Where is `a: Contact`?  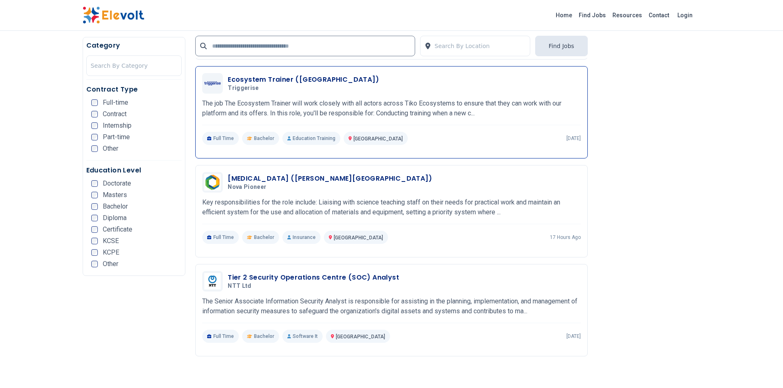 a: Contact is located at coordinates (659, 15).